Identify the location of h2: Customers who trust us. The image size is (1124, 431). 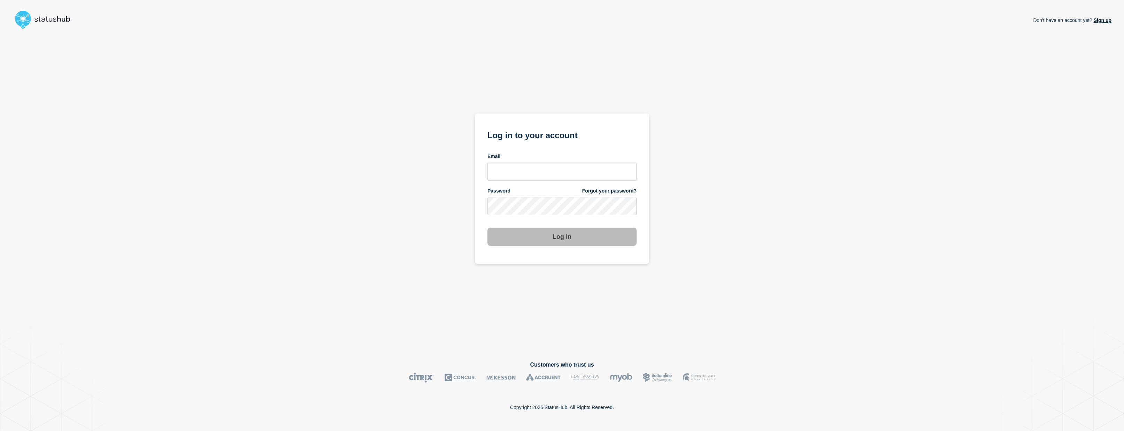
(562, 365).